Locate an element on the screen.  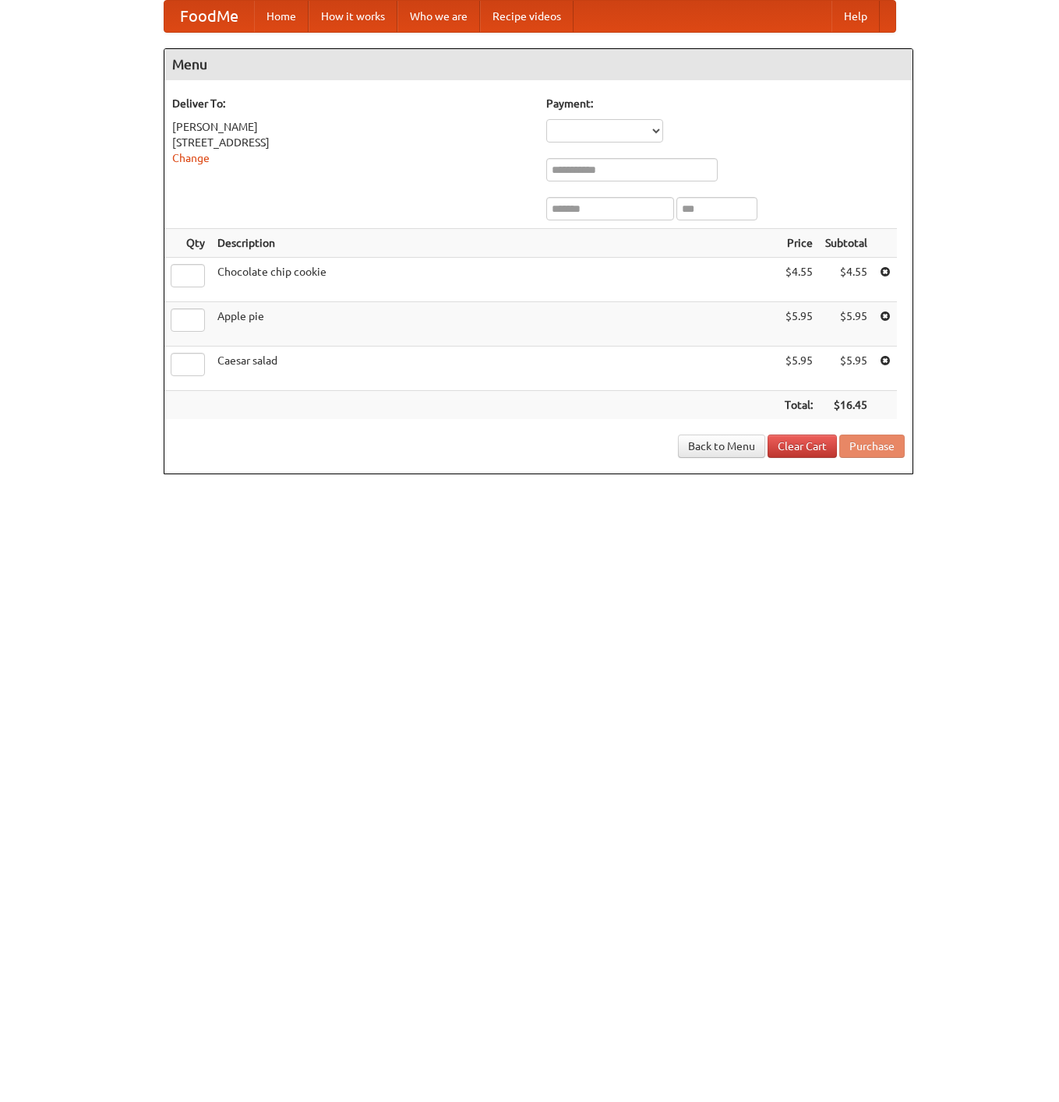
td: Chocolate chip cookie is located at coordinates (495, 280).